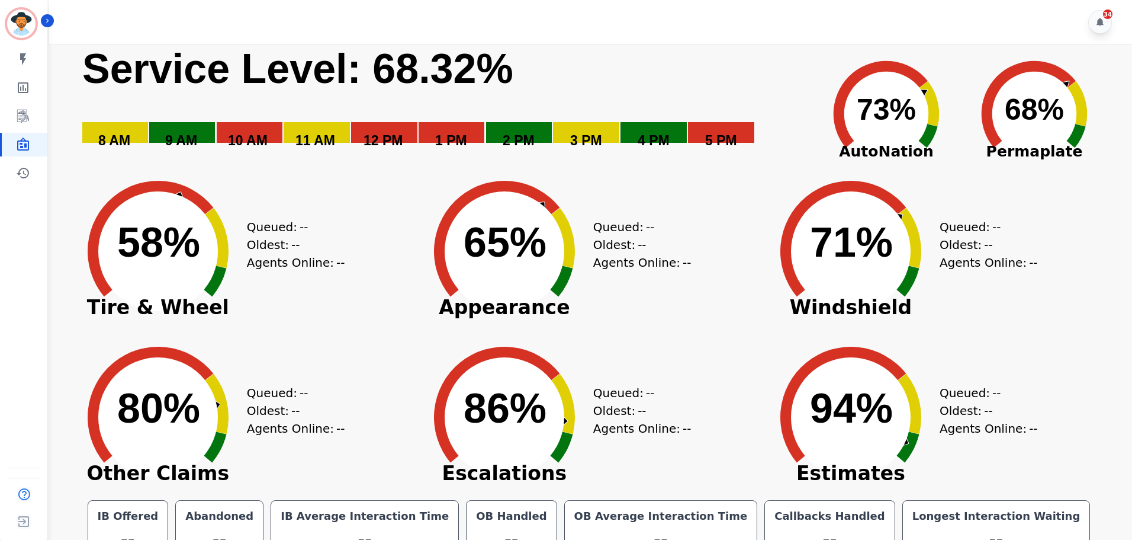  Describe the element at coordinates (159, 408) in the screenshot. I see `text: 80%` at that location.